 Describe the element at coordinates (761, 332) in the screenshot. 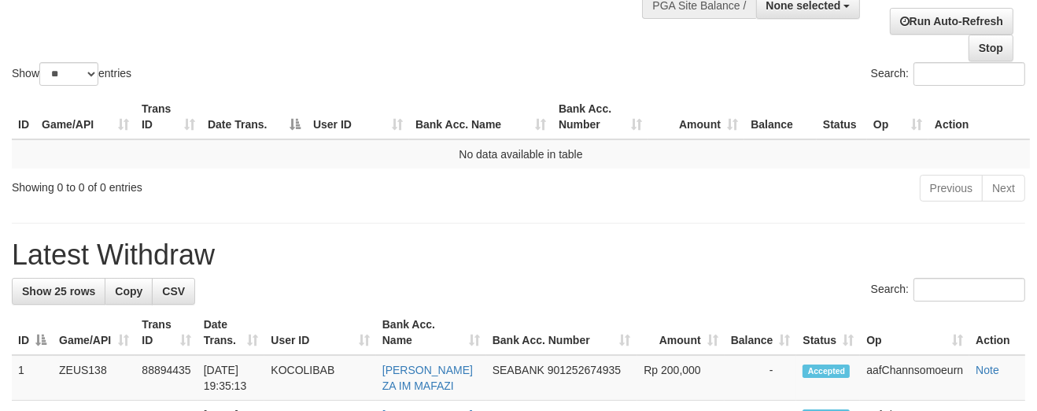

I see `th: Balance: activate to sort column ascending` at that location.